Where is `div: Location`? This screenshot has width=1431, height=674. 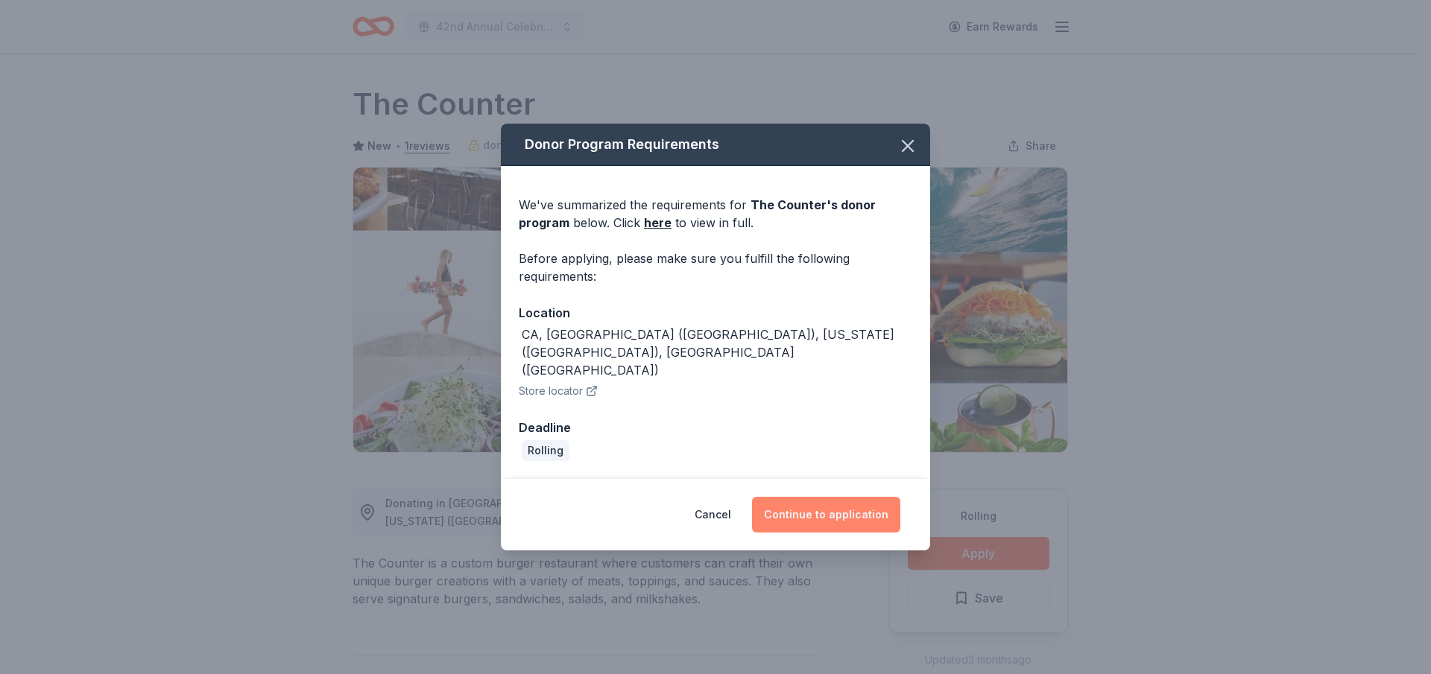
div: Location is located at coordinates (715, 313).